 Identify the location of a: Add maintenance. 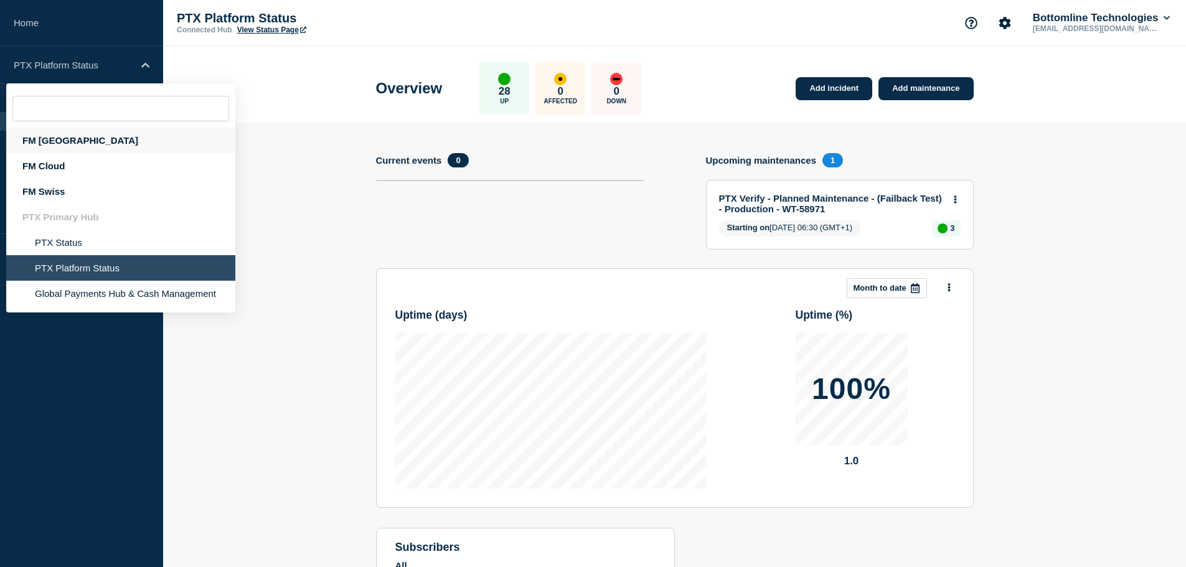
(926, 88).